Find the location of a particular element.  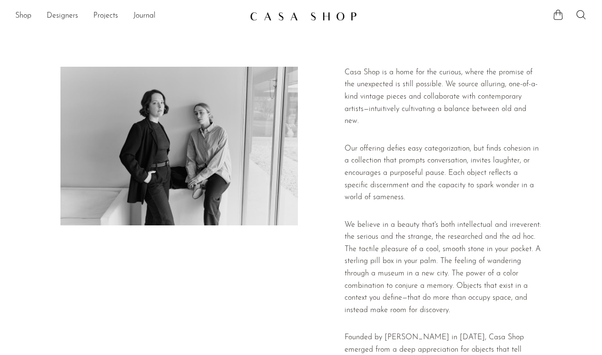

ul: NEW HEADER MENU is located at coordinates (129, 16).